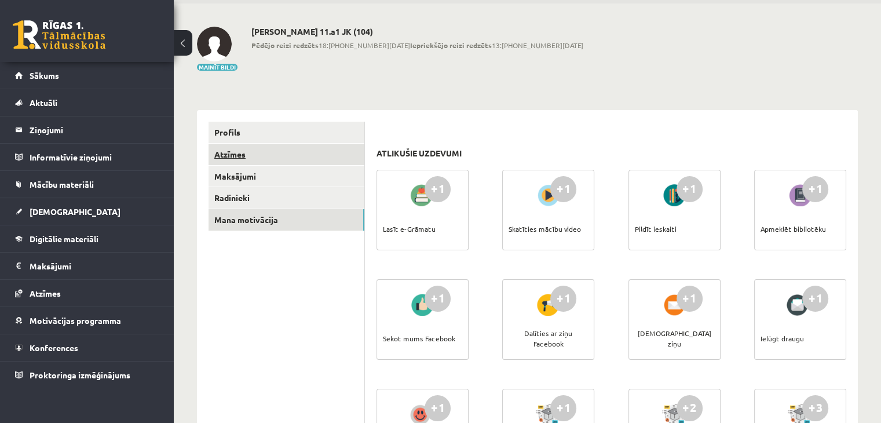 This screenshot has height=423, width=881. What do you see at coordinates (544, 229) in the screenshot?
I see `div: Skatīties mācību video` at bounding box center [544, 229].